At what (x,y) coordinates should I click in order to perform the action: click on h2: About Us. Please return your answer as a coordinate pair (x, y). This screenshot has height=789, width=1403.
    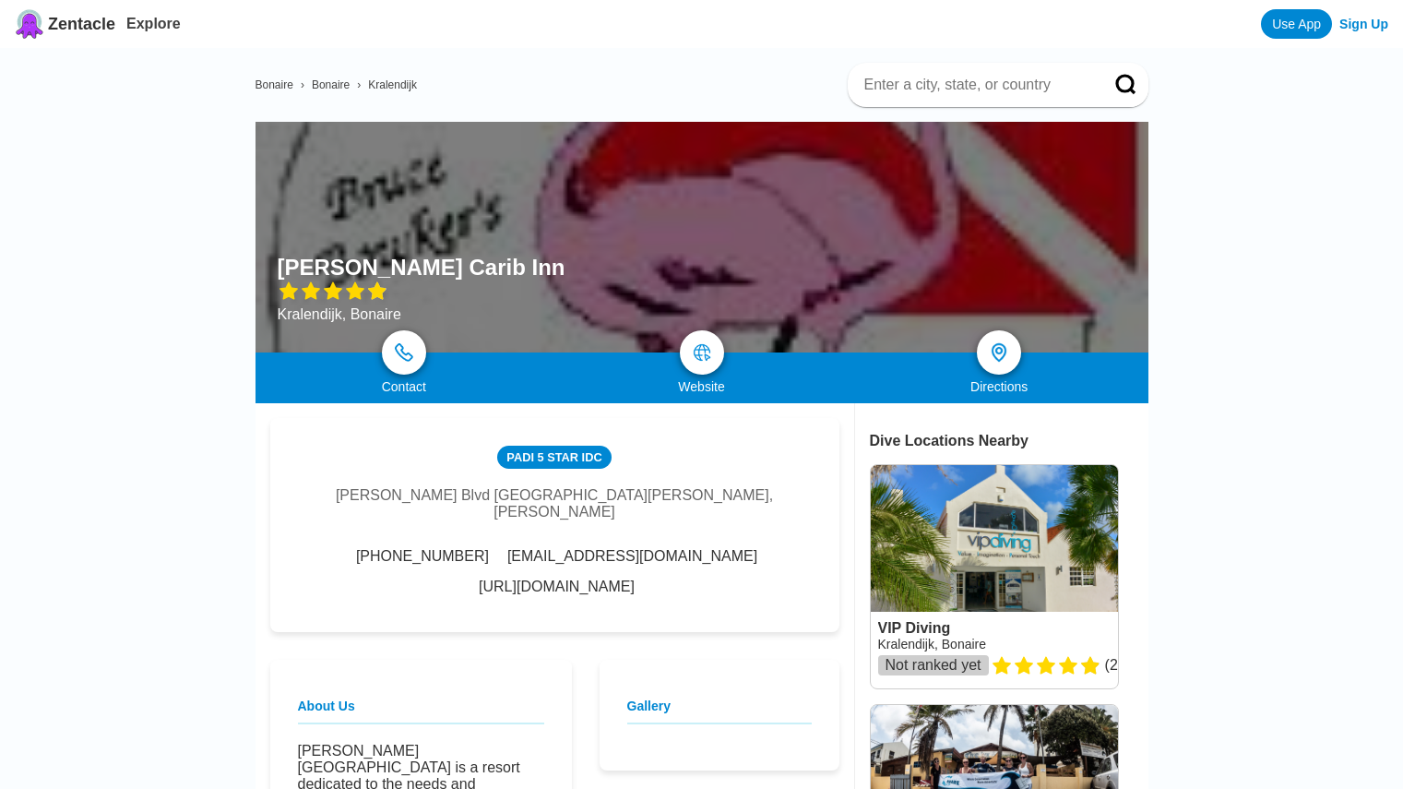
    Looking at the image, I should click on (421, 711).